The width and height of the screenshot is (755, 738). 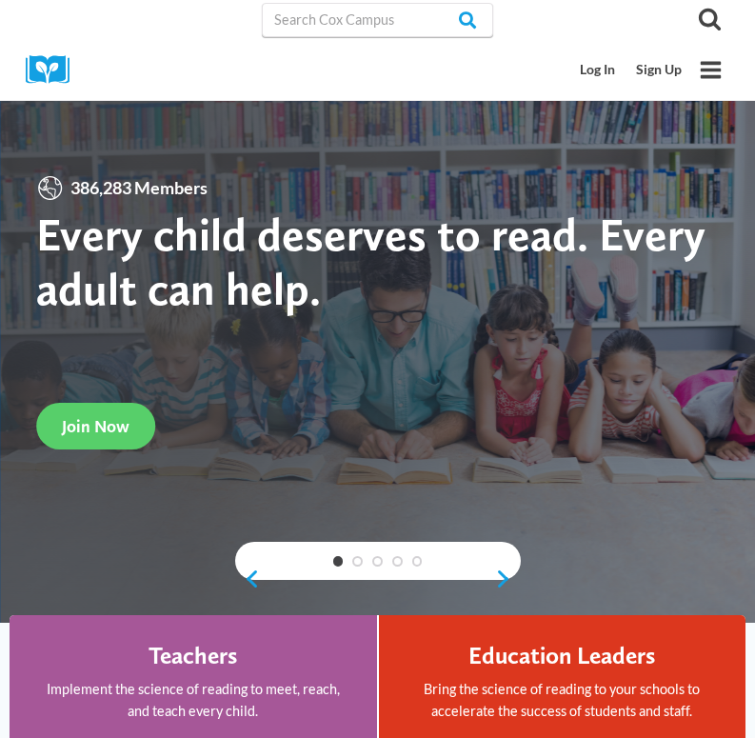 What do you see at coordinates (54, 70) in the screenshot?
I see `img: Cox Campus` at bounding box center [54, 70].